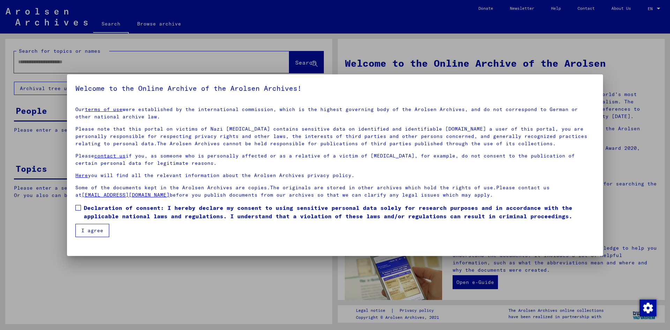  What do you see at coordinates (82, 175) in the screenshot?
I see `a: Here` at bounding box center [82, 175].